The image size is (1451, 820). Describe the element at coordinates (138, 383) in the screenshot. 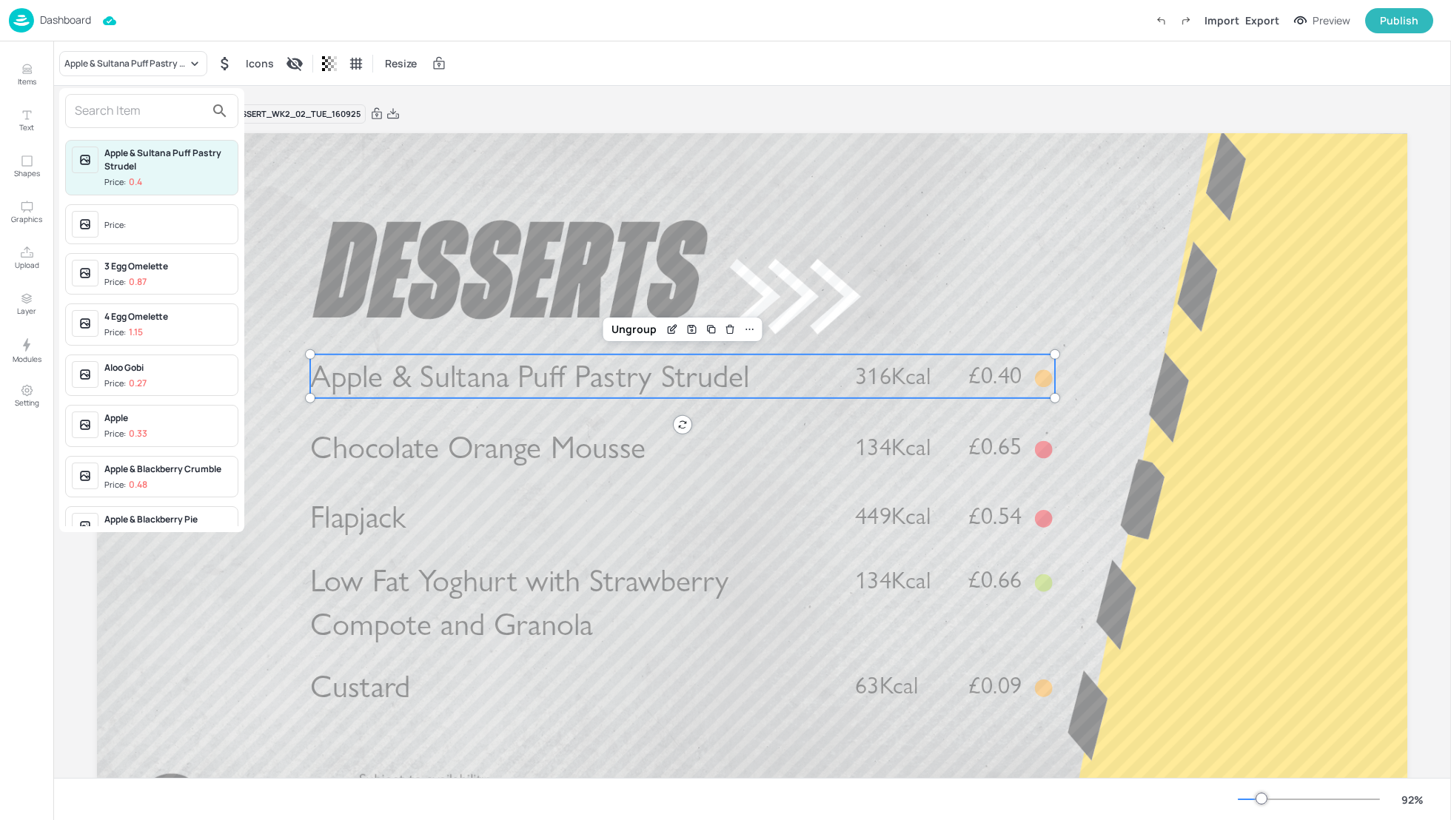

I see `p: 0.27` at that location.